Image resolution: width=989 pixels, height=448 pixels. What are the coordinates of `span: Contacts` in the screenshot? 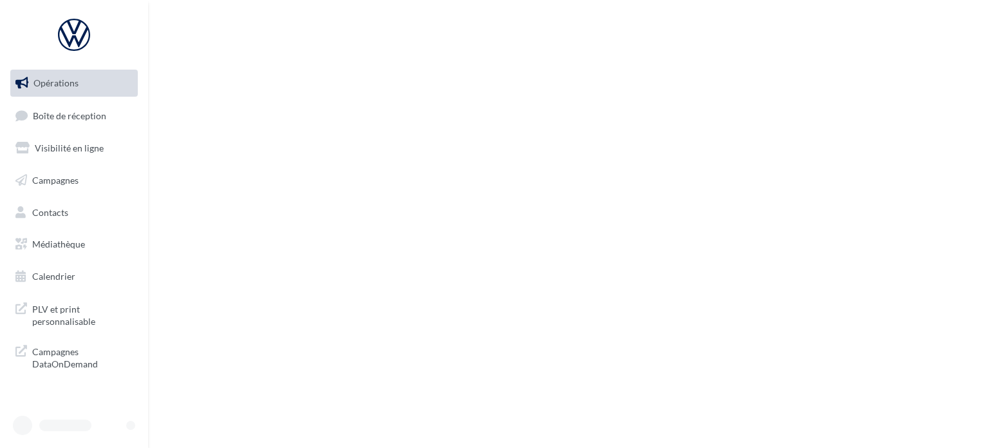 It's located at (50, 211).